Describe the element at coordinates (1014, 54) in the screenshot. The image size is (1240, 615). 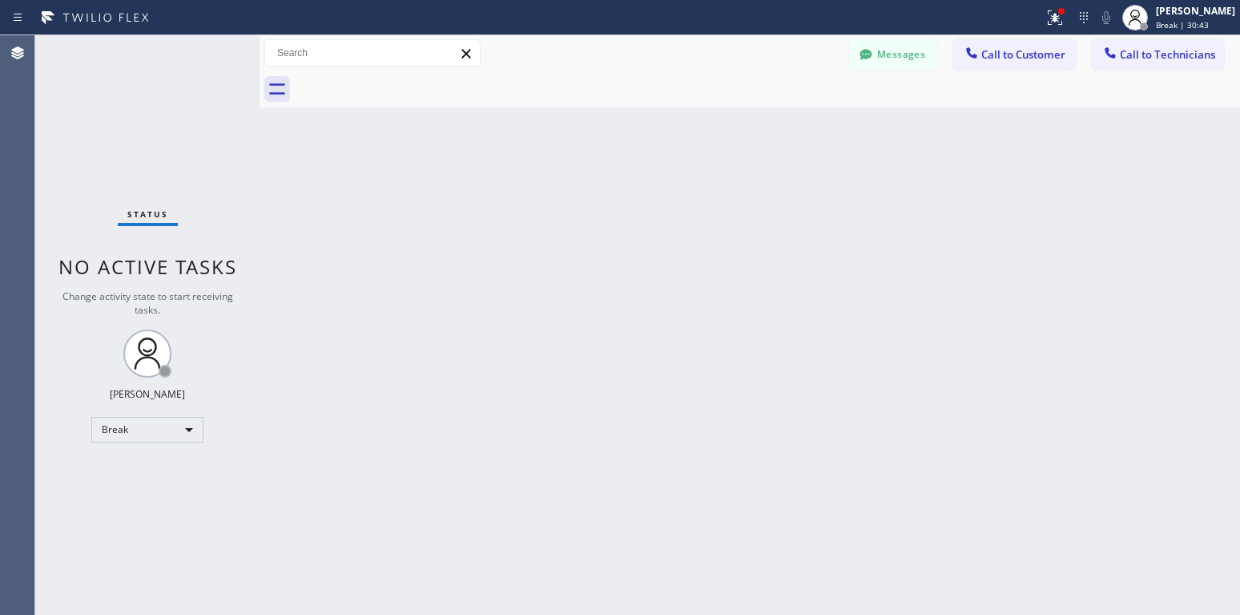
I see `button: Call to Customer` at that location.